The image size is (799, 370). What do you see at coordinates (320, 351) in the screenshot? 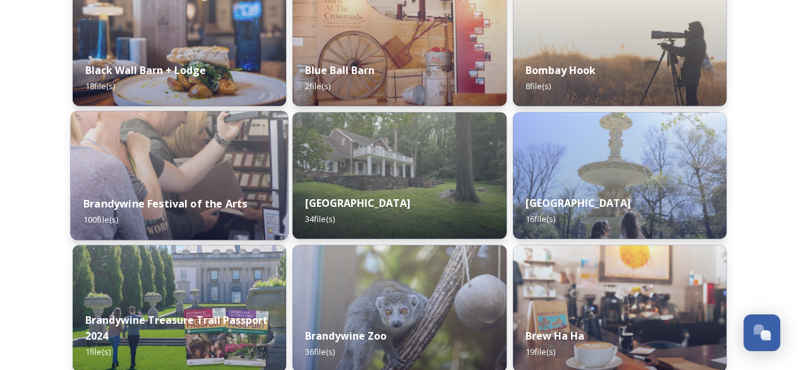
I see `span: 36 file(s)` at bounding box center [320, 351].